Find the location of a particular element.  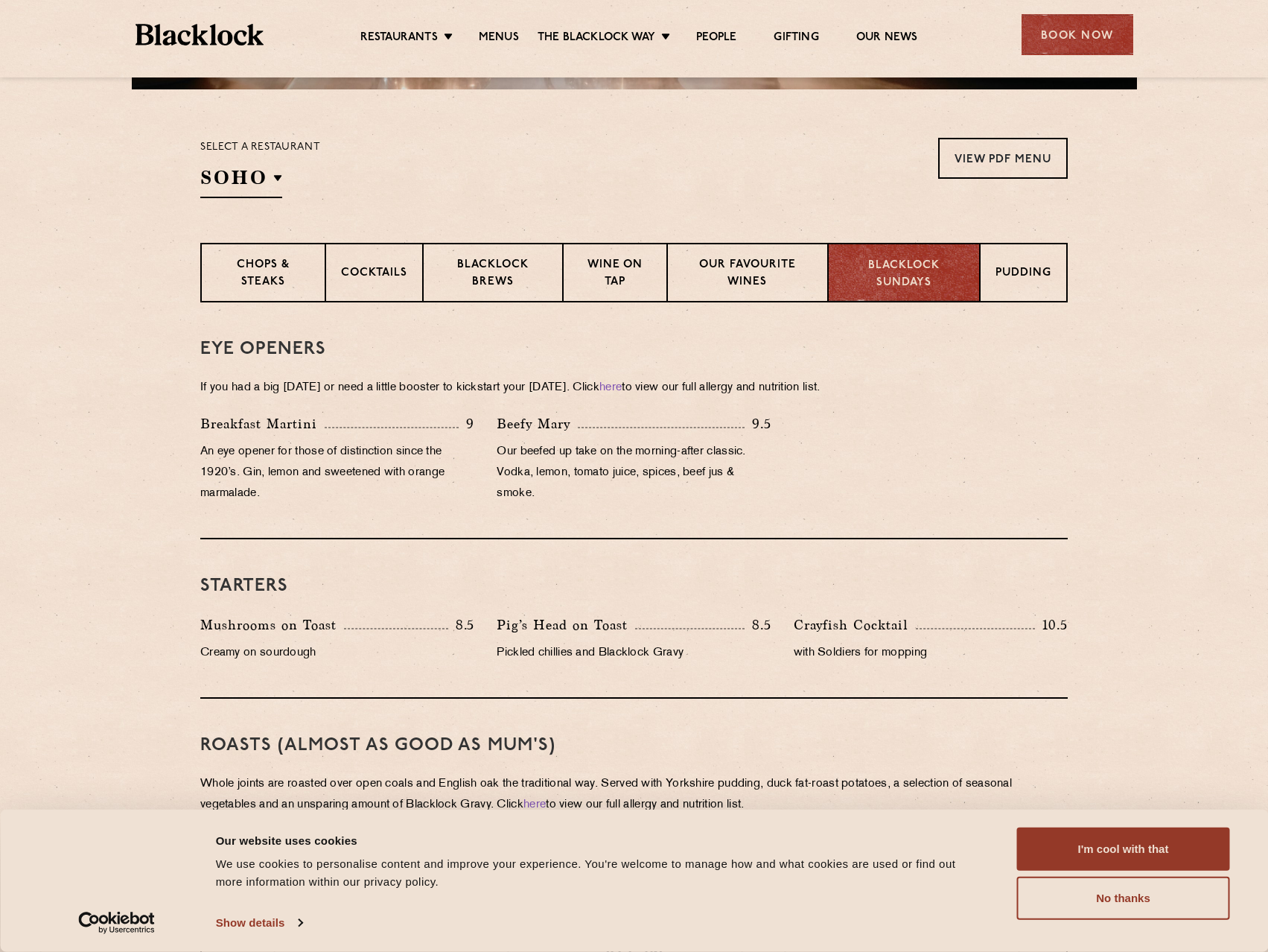

p: with Soldiers for mopping is located at coordinates (931, 653).